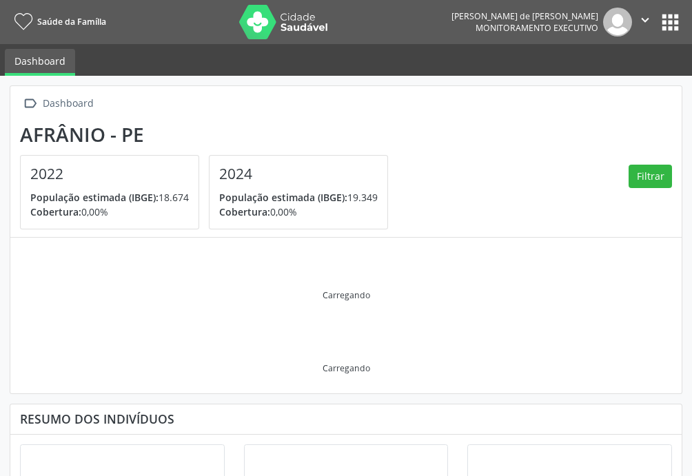 The height and width of the screenshot is (476, 692). I want to click on span: Monitoramento Executivo, so click(537, 28).